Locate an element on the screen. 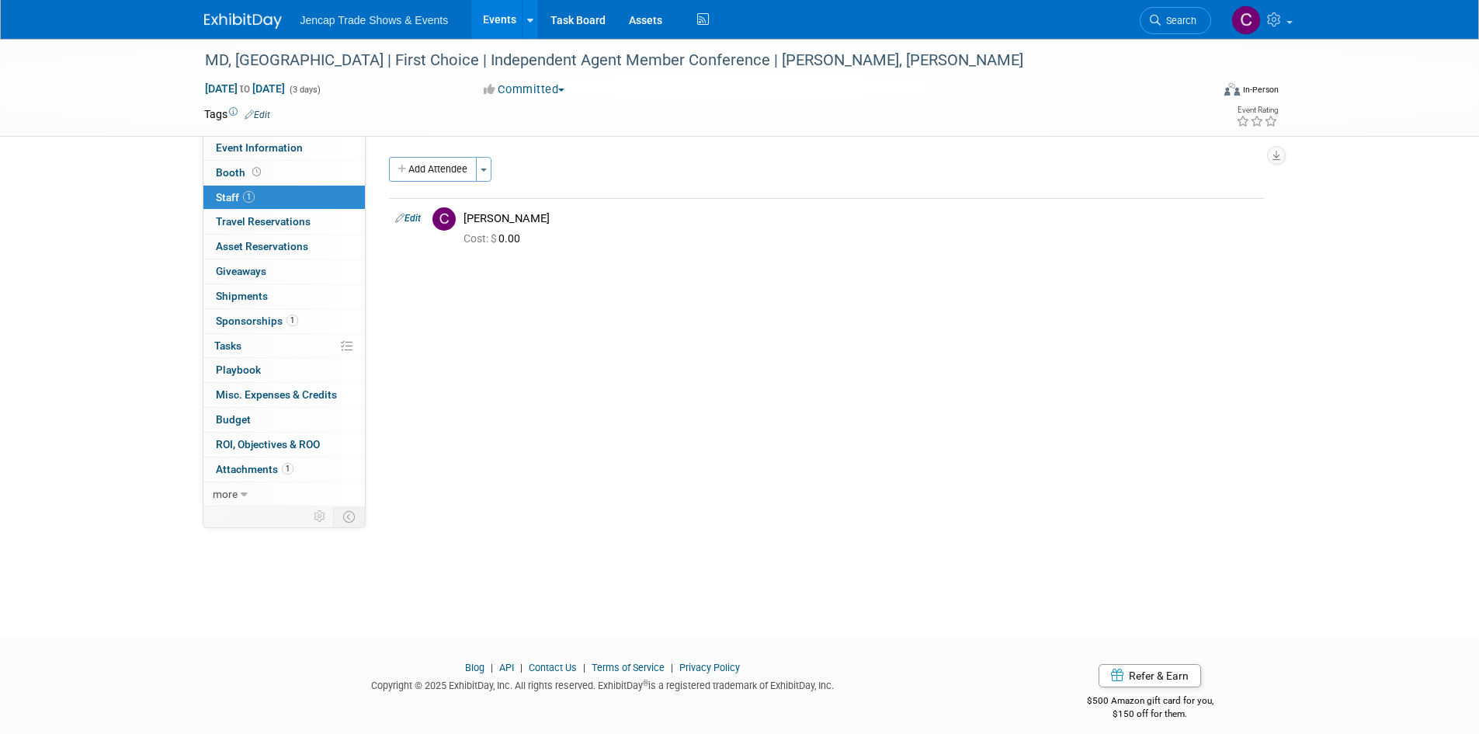  div: Copyright © 2025 ExhibitDay, Inc. All rights reserved. ExhibitDay is a registered trademark of Ex... is located at coordinates (603, 683).